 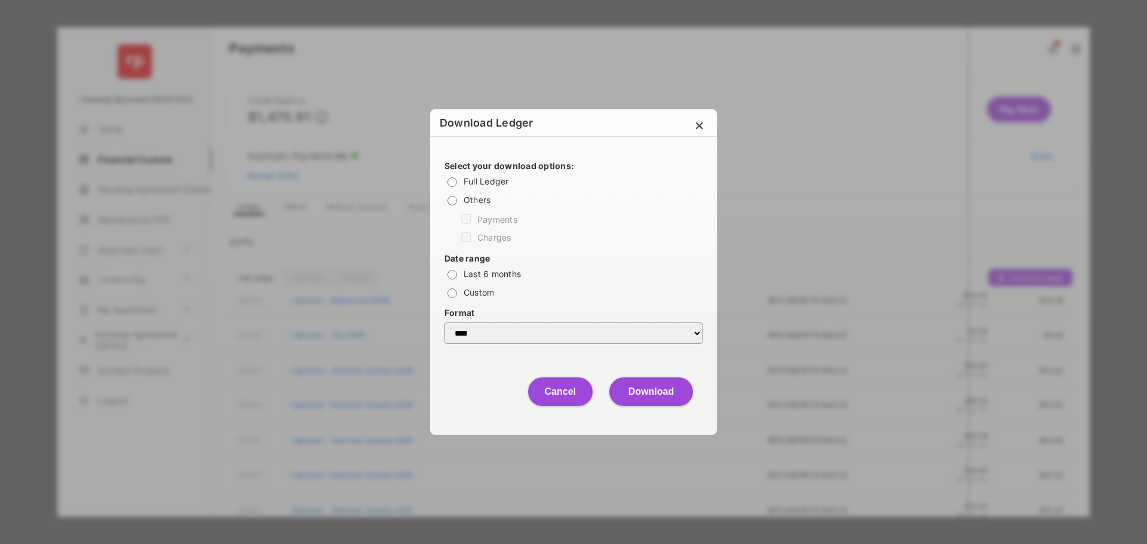 I want to click on label: Last 6 months, so click(x=492, y=274).